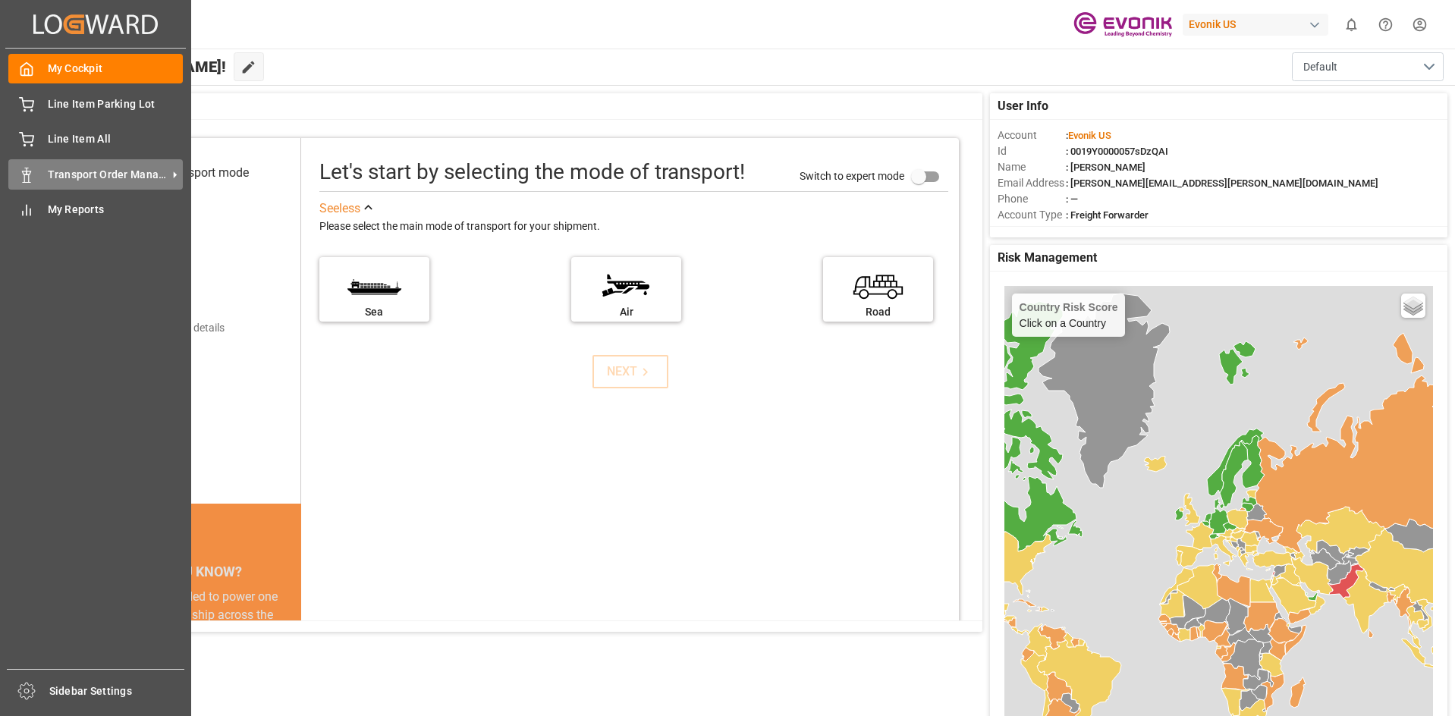 This screenshot has width=1455, height=716. Describe the element at coordinates (1069, 307) in the screenshot. I see `h4: Country Risk Score` at that location.